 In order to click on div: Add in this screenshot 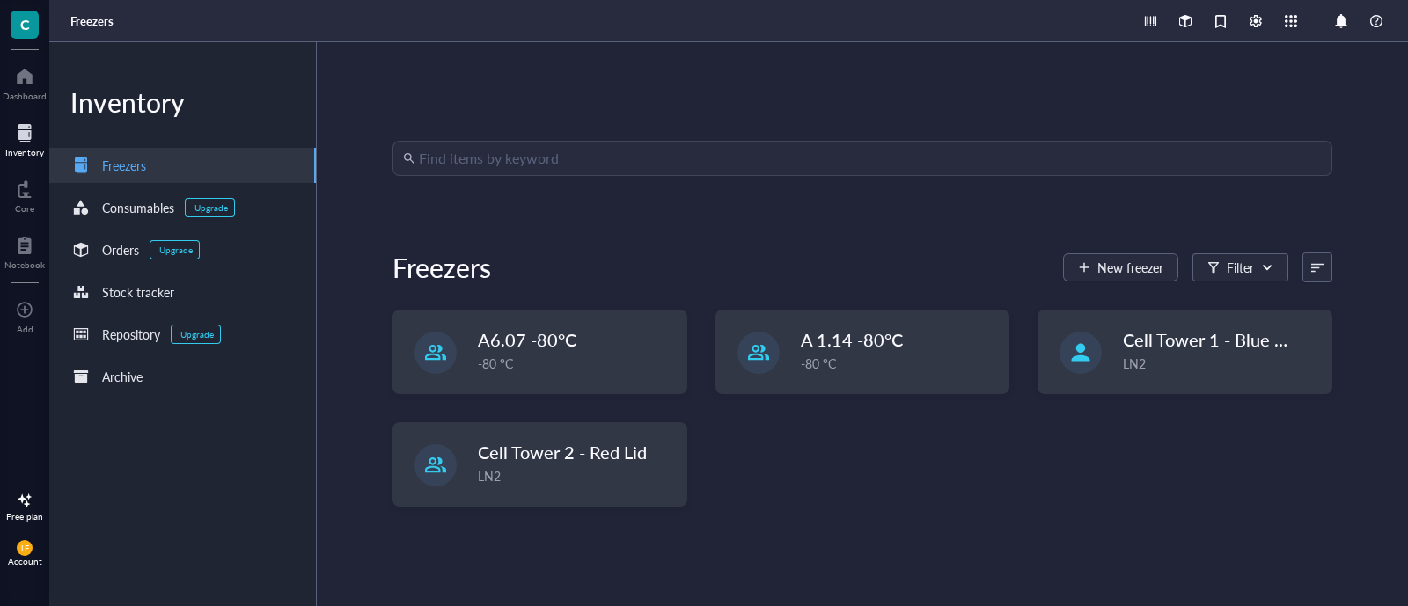, I will do `click(25, 329)`.